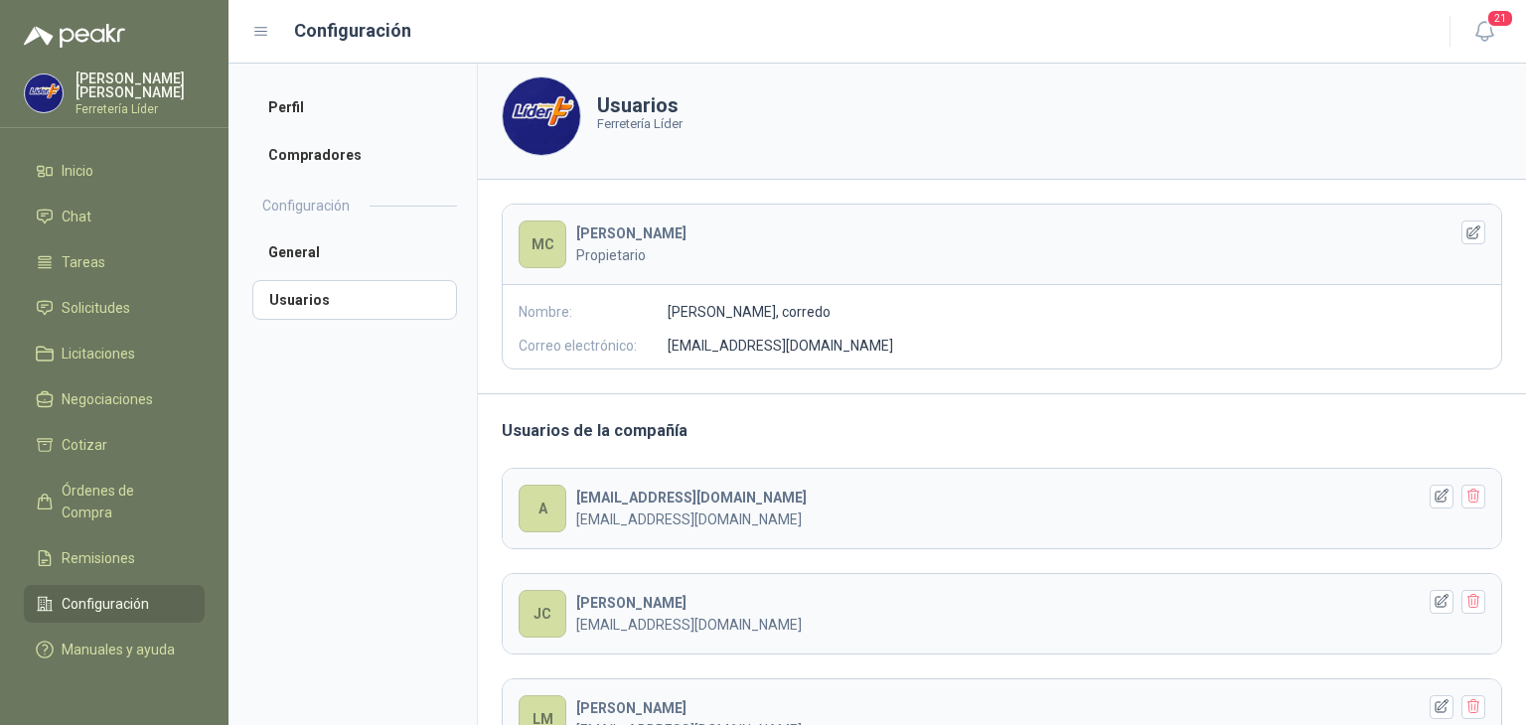 This screenshot has width=1526, height=725. What do you see at coordinates (123, 502) in the screenshot?
I see `span: Órdenes de Compra` at bounding box center [123, 502].